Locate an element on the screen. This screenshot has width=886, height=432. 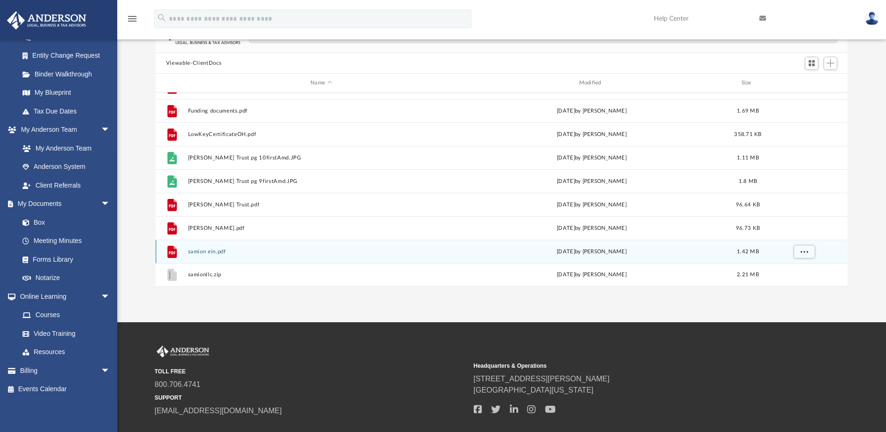
span: 96.73 KB is located at coordinates (748, 228).